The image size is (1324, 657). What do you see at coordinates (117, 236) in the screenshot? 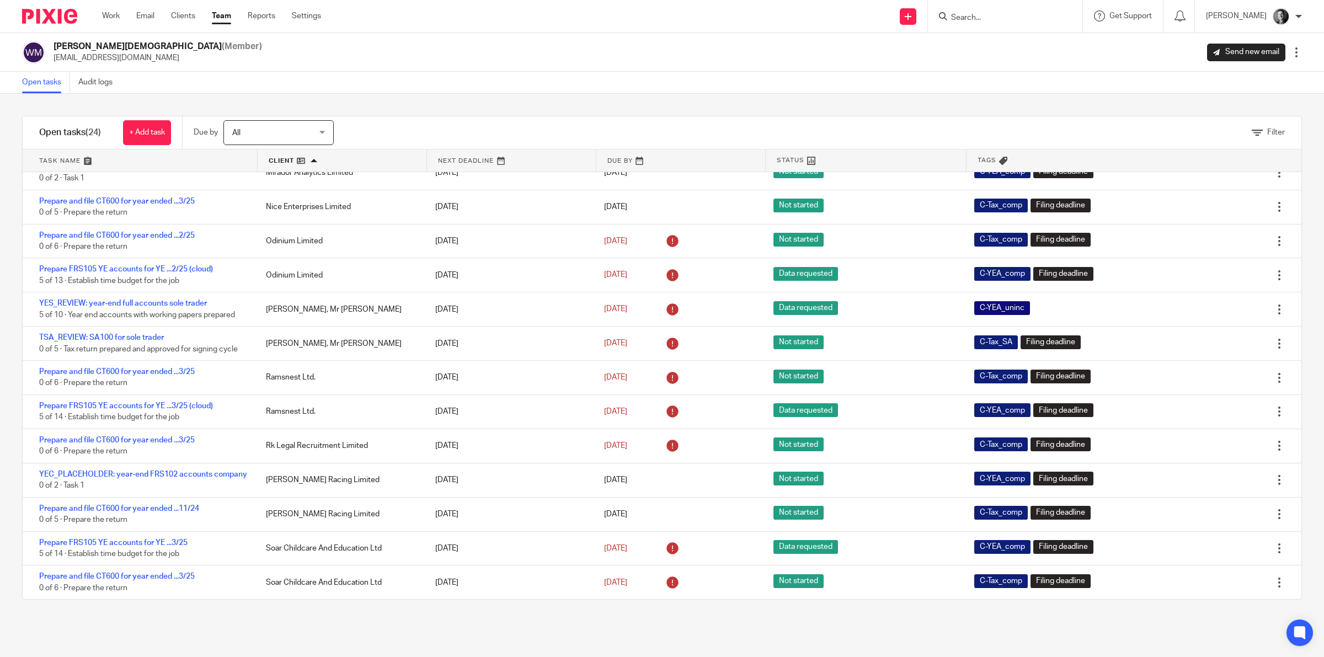
I see `a: Prepare and file CT600 for year ended ...2/25` at bounding box center [117, 236].